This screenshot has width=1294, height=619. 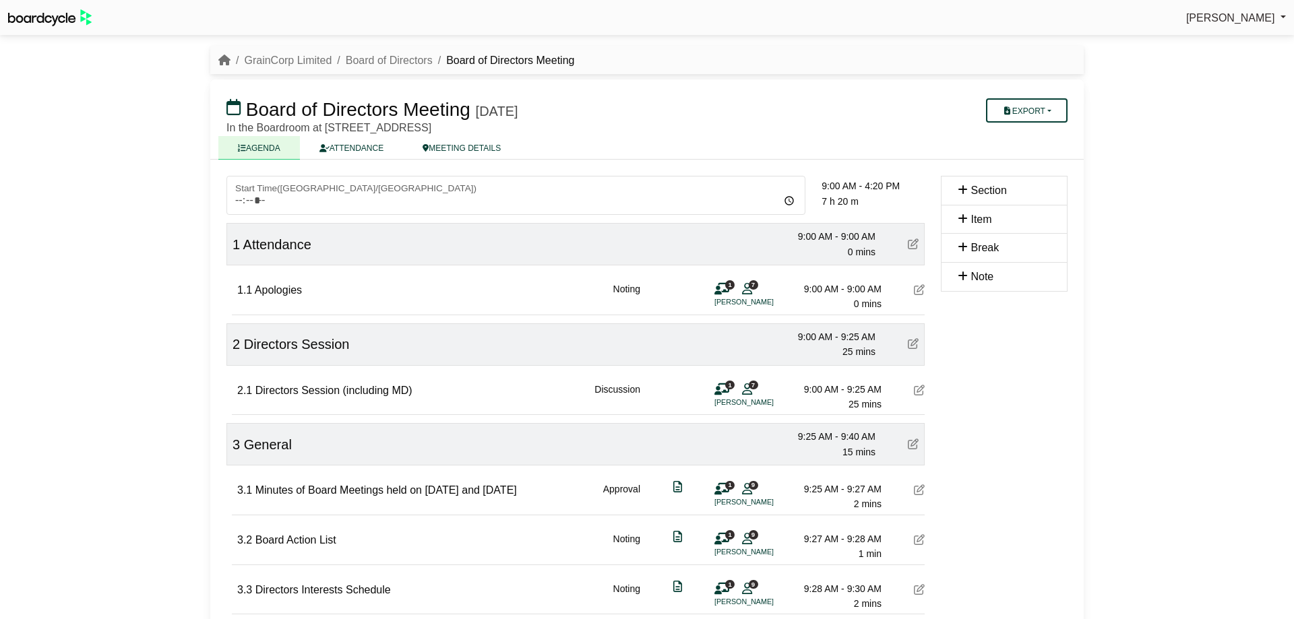 I want to click on a: GrainCorp Limited, so click(x=288, y=60).